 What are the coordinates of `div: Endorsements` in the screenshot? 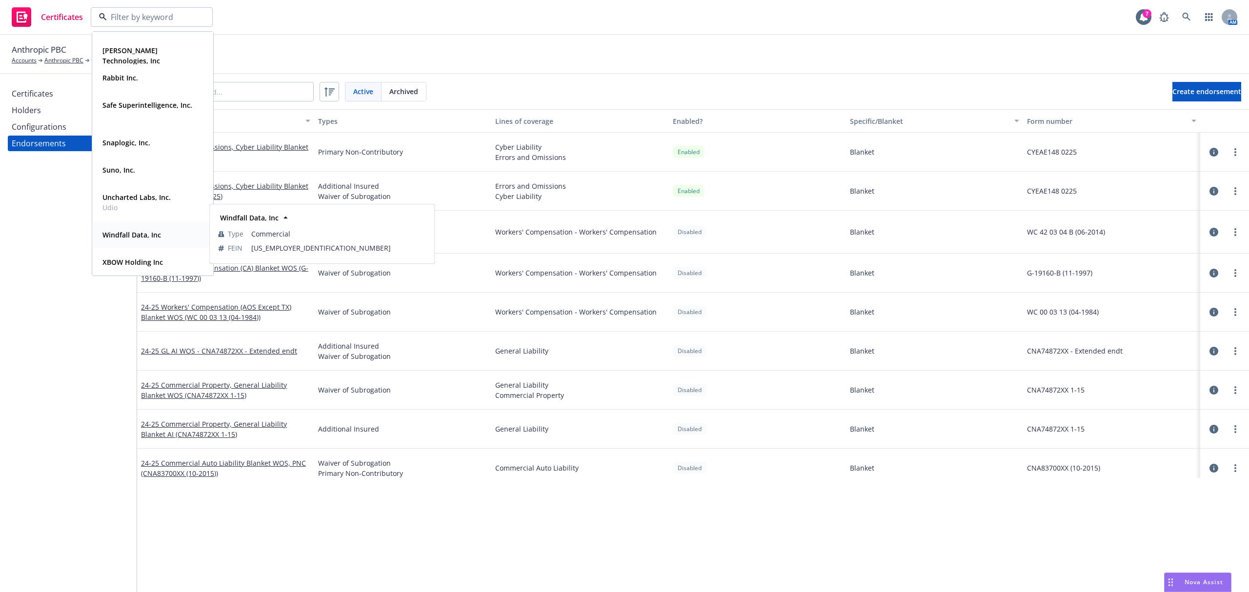 It's located at (39, 143).